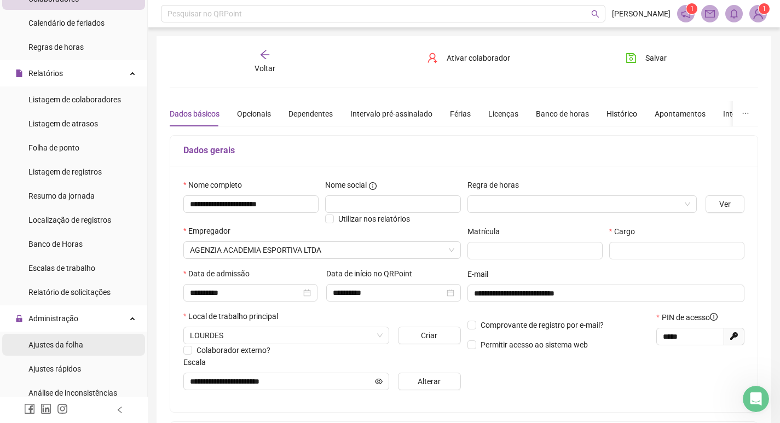  What do you see at coordinates (194, 114) in the screenshot?
I see `div: Dados básicos` at bounding box center [194, 114].